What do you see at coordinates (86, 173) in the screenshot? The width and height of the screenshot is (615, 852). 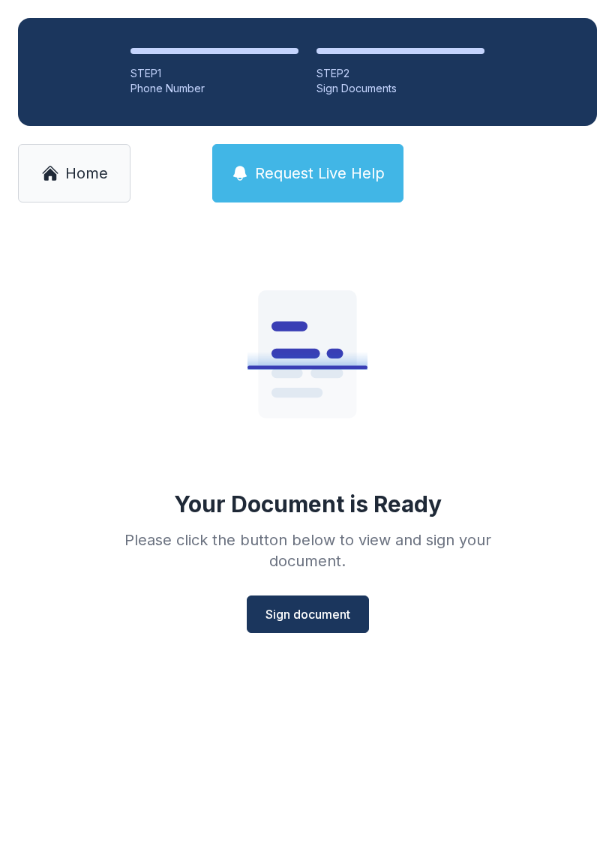 I see `span: Home` at bounding box center [86, 173].